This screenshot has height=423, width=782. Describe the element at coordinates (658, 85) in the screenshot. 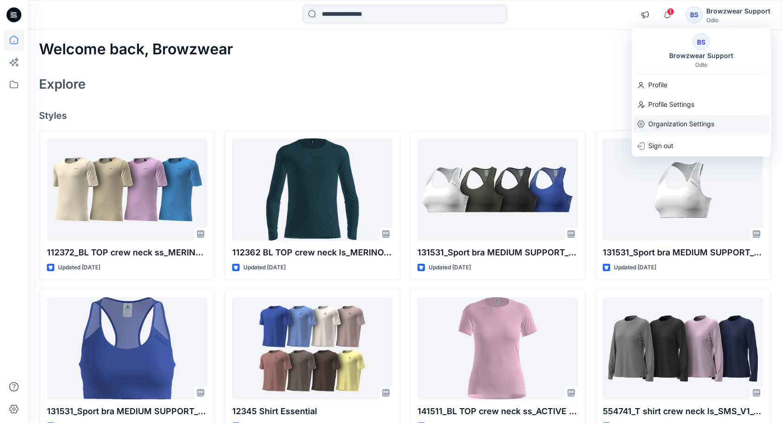

I see `p: Profile` at that location.